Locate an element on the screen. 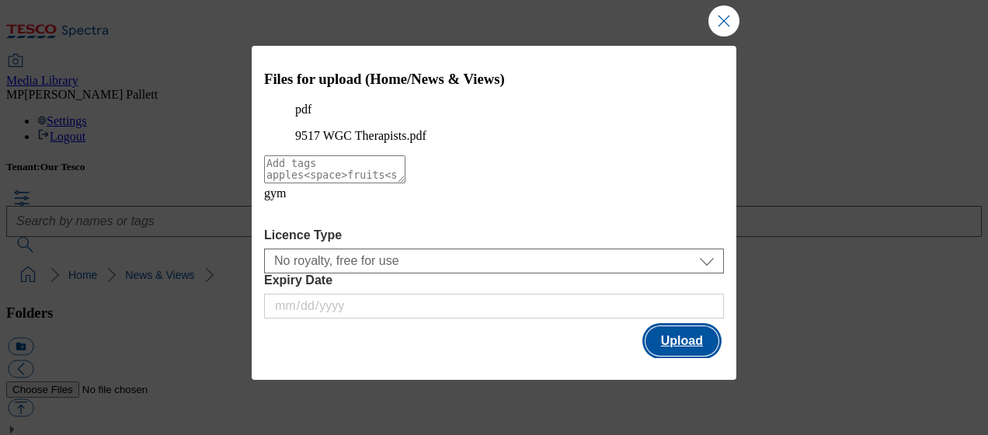 This screenshot has height=435, width=988. figcaption: 9517 WGC Therapists.pdf is located at coordinates (494, 136).